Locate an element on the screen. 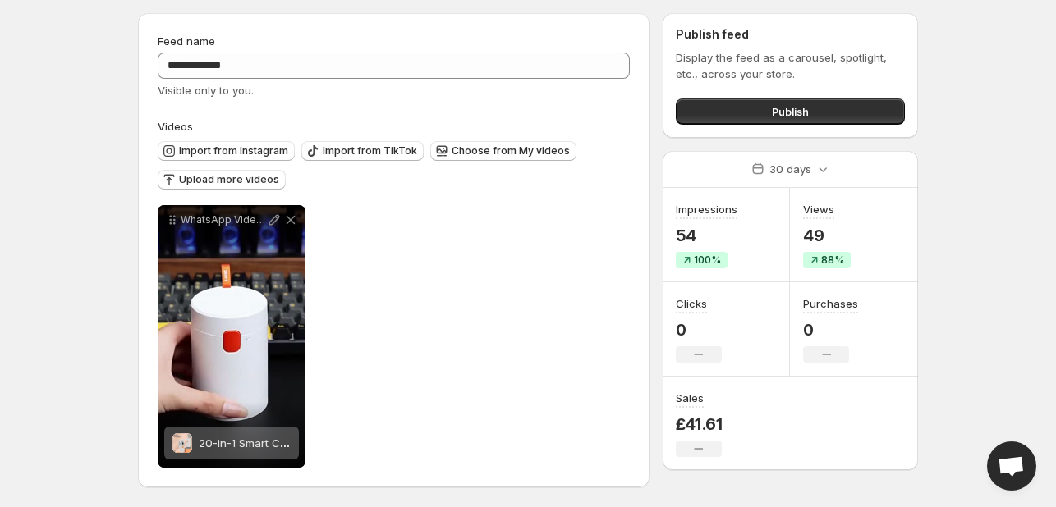 The height and width of the screenshot is (507, 1056). span: Upload more videos is located at coordinates (229, 180).